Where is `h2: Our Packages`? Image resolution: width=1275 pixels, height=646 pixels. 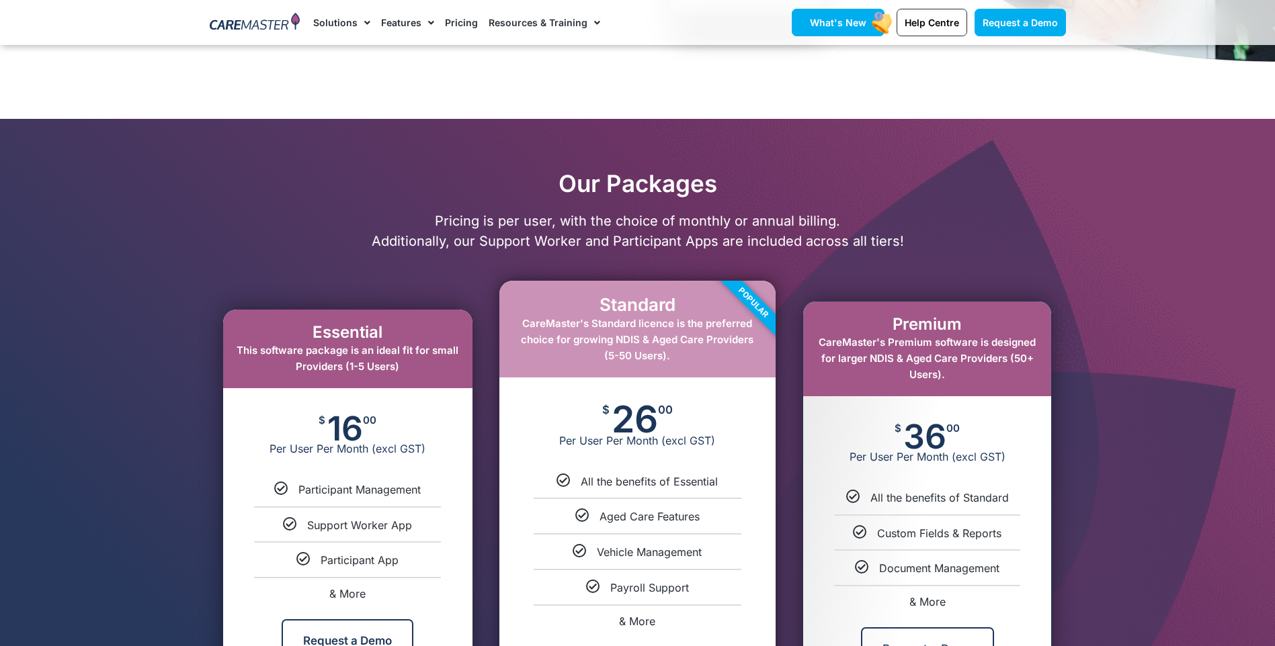
h2: Our Packages is located at coordinates (638, 183).